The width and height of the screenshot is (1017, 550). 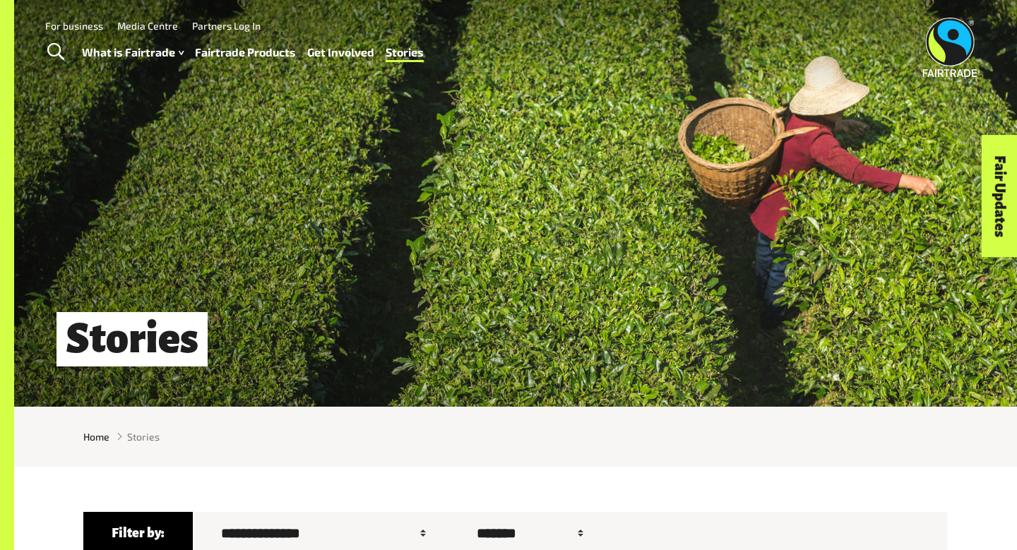 I want to click on a: Toggle Search, so click(x=55, y=52).